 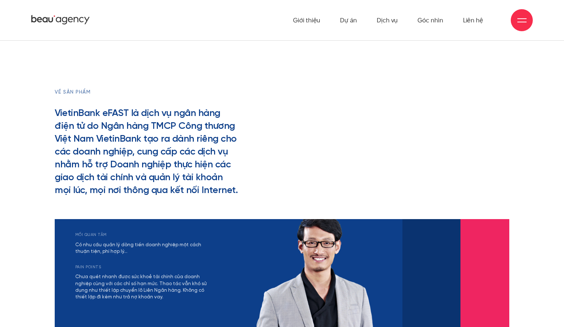 I want to click on span: PAIN POINTS, so click(x=88, y=267).